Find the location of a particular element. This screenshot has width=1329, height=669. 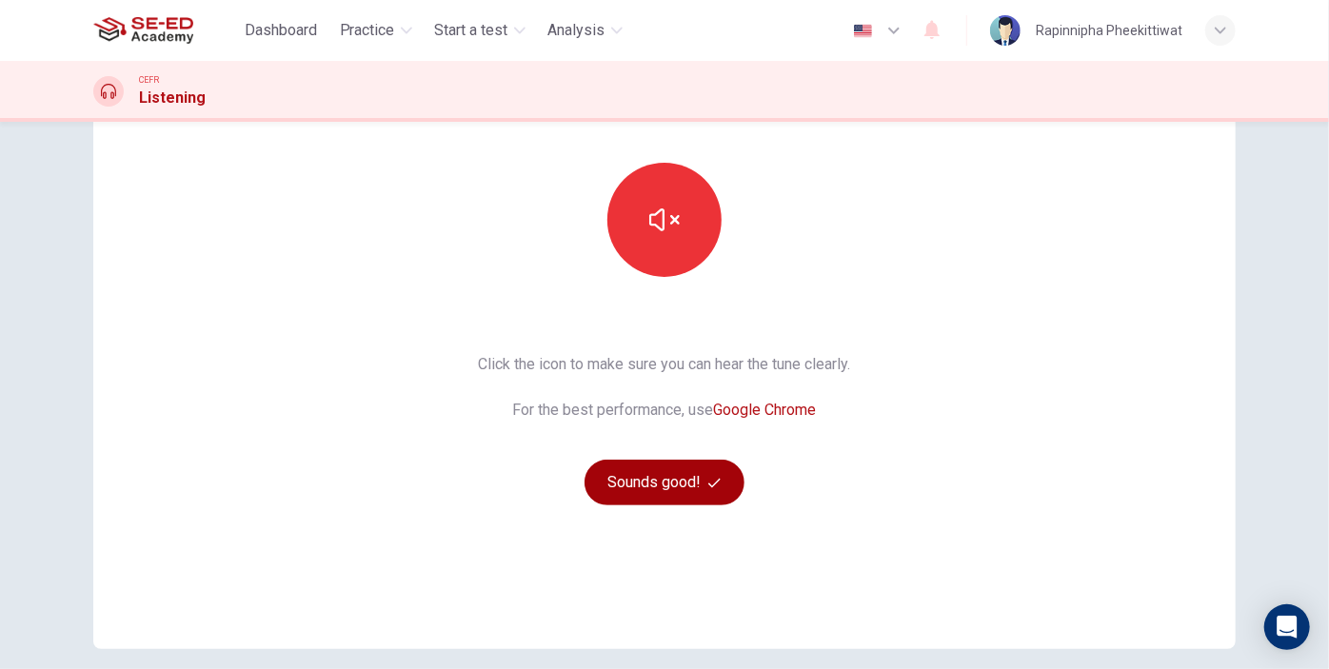

button: Analysis is located at coordinates (585, 30).